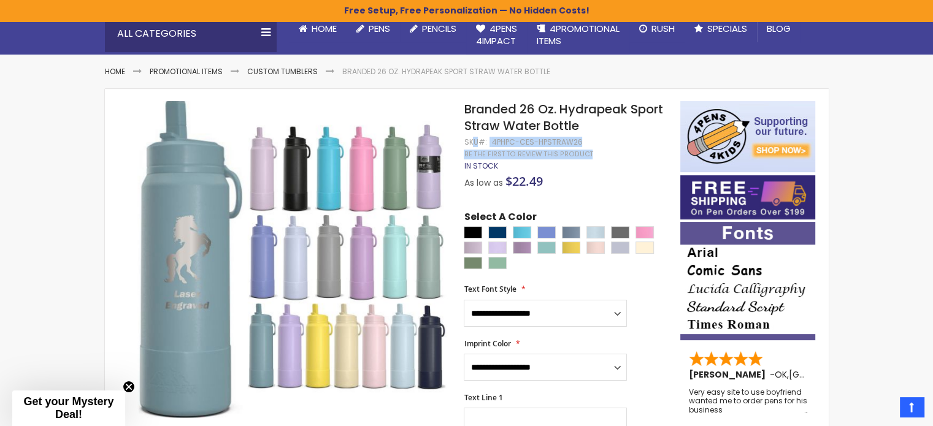 The image size is (933, 426). What do you see at coordinates (480, 166) in the screenshot?
I see `div: Availability` at bounding box center [480, 166].